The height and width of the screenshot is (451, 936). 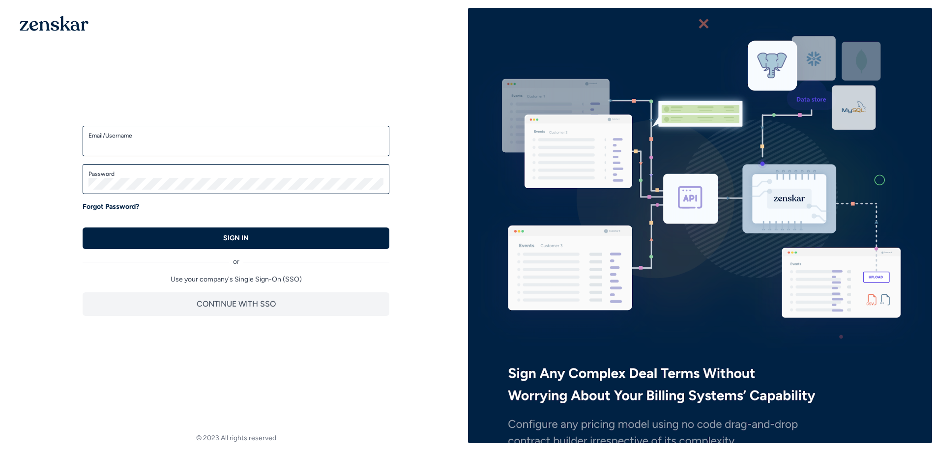 What do you see at coordinates (54, 23) in the screenshot?
I see `img: 1OGAJ2xQqyY4LXKgY66KYq0eOWRCkrZdAb3gUhuVAqdWPZE9SRJmCz+oDMSn4zDLXe31Ii730ItAGKgCKgCCgCikA4Av8PJUP...` at bounding box center [54, 23].